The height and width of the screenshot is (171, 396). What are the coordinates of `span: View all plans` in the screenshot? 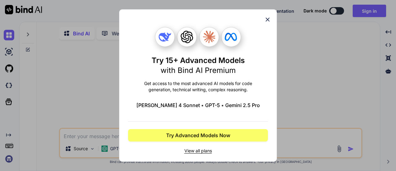 It's located at (198, 150).